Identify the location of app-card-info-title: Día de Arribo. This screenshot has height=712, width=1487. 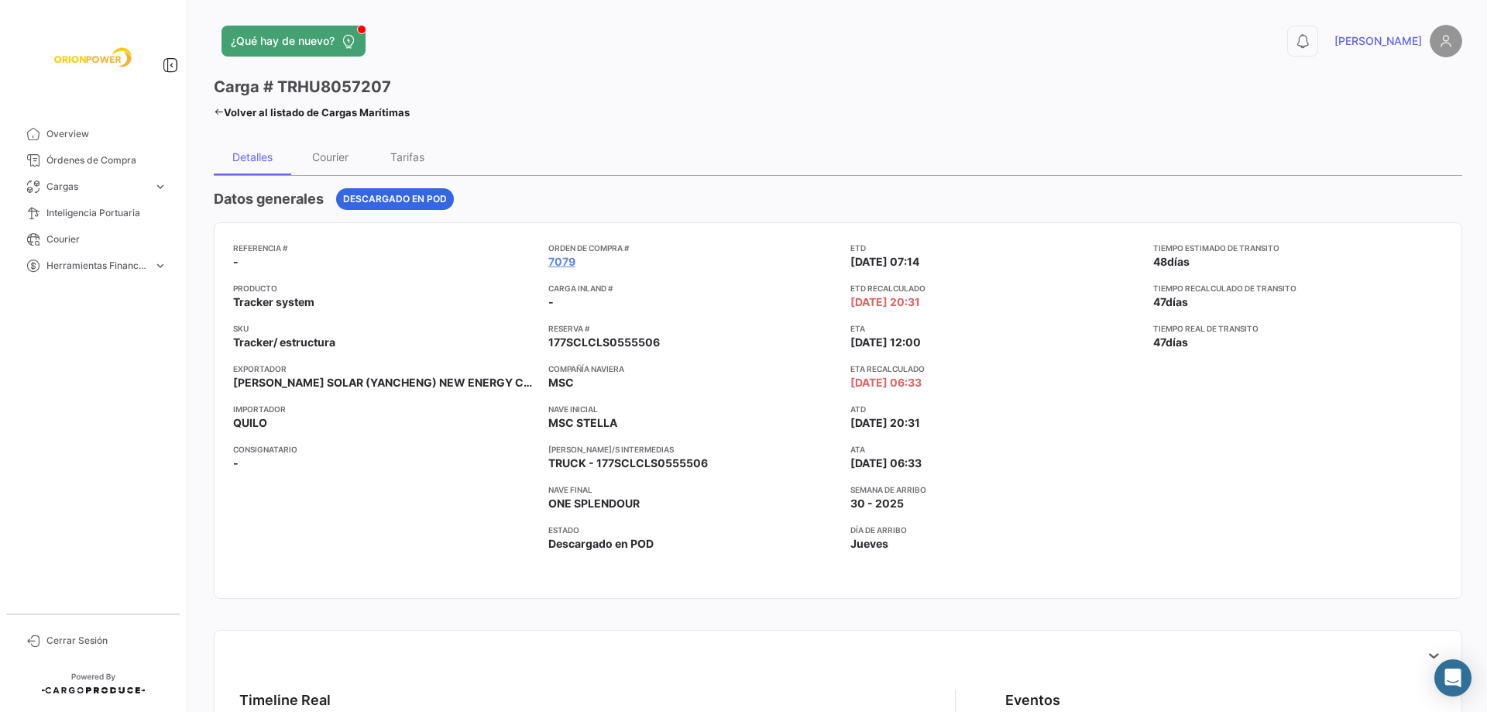
(995, 530).